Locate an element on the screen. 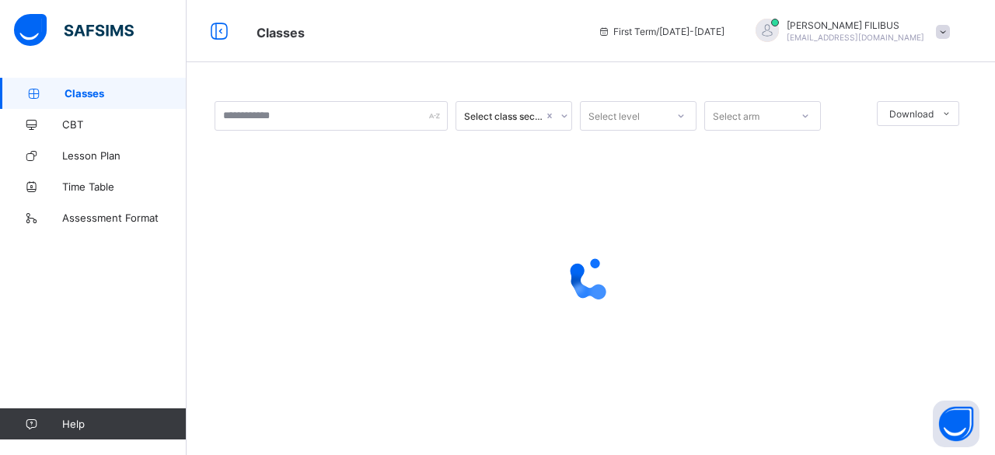 The height and width of the screenshot is (455, 995). div: Select level is located at coordinates (614, 116).